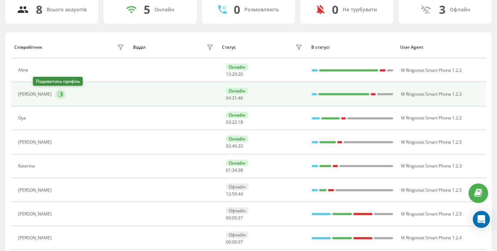 The image size is (497, 251). Describe the element at coordinates (240, 146) in the screenshot. I see `span: 33` at that location.